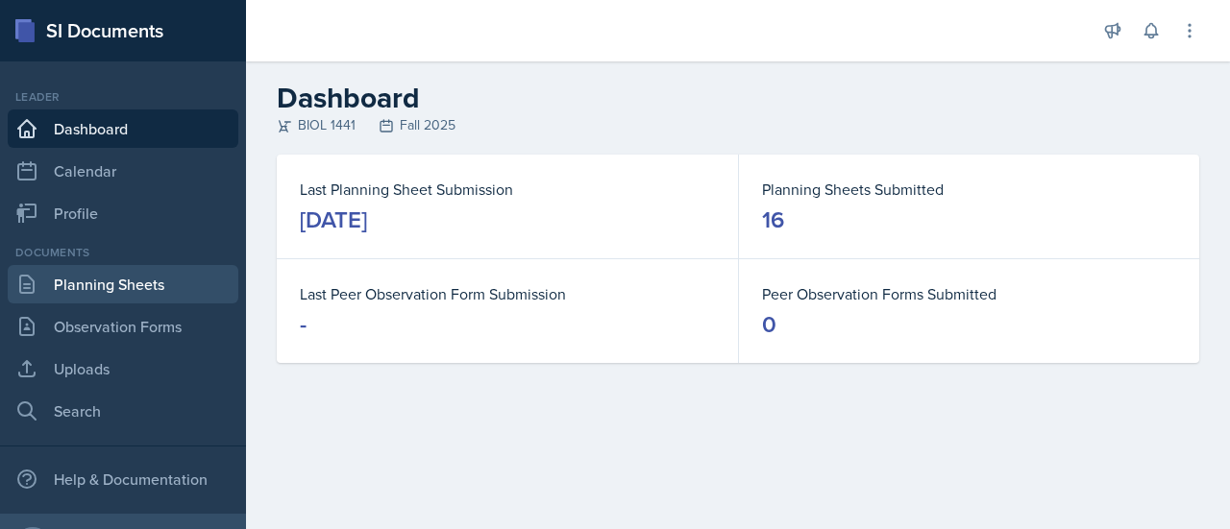 The image size is (1230, 529). I want to click on a: Observation Forms, so click(123, 327).